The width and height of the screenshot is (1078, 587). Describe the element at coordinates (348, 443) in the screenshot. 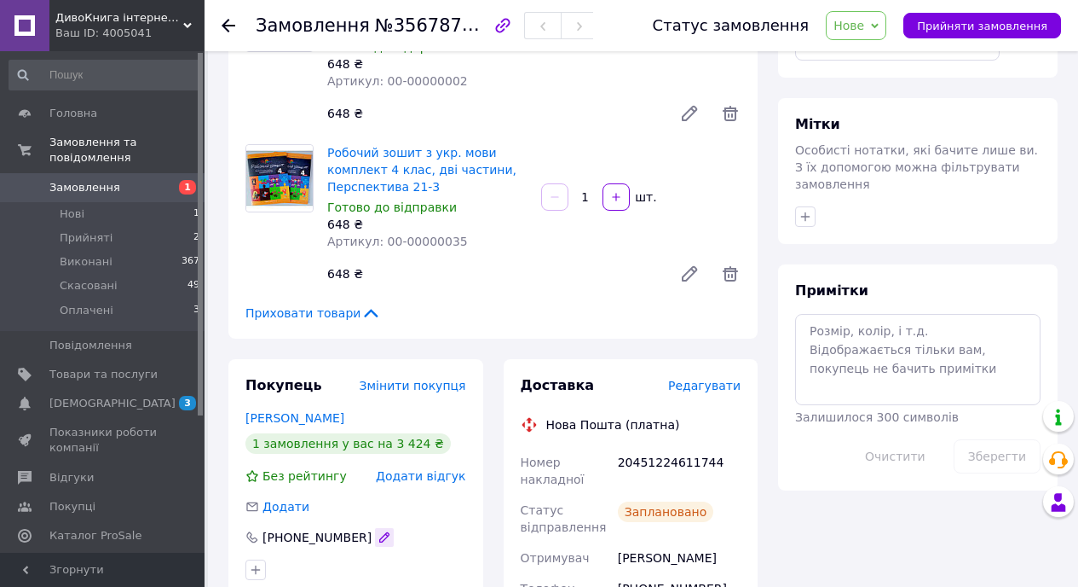

I see `div: 1 замовлення у вас на 3 424 ₴` at that location.